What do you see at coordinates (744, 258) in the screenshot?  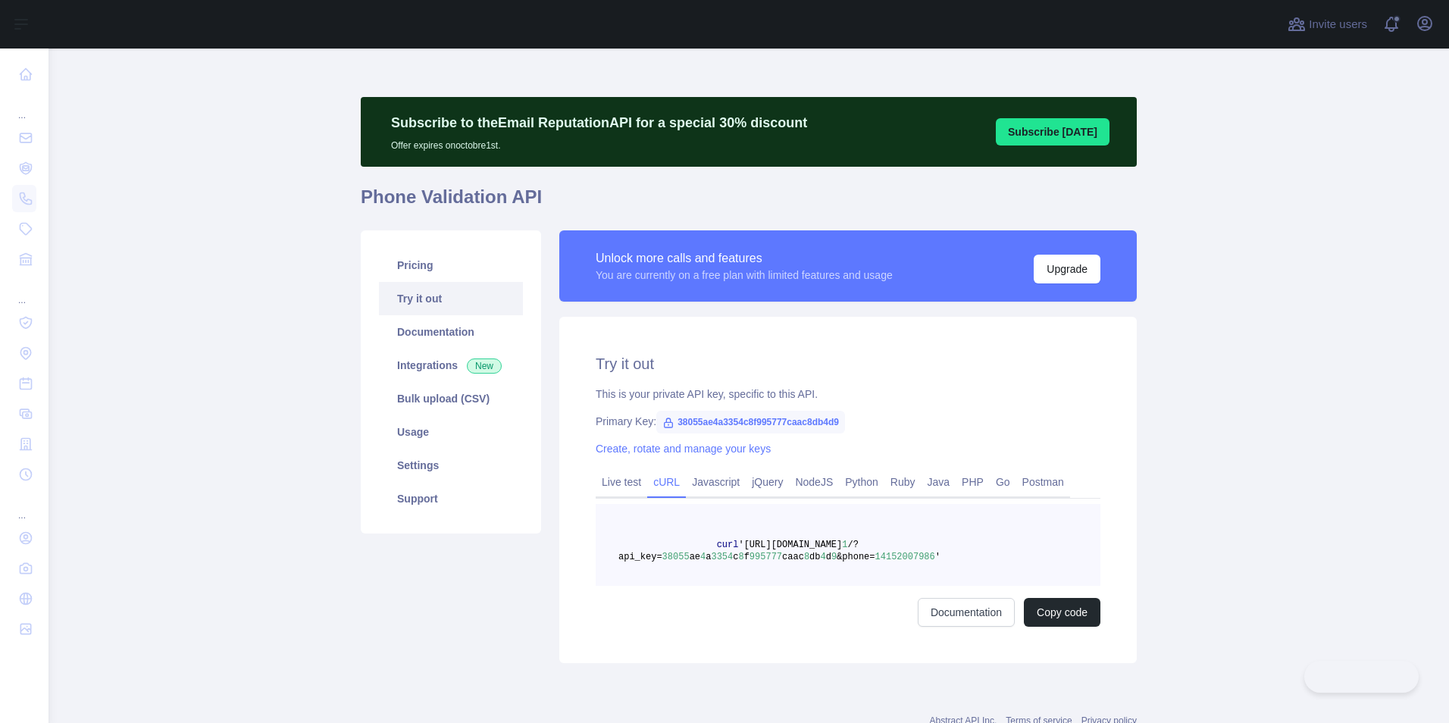 I see `div: Unlock more calls and features` at bounding box center [744, 258].